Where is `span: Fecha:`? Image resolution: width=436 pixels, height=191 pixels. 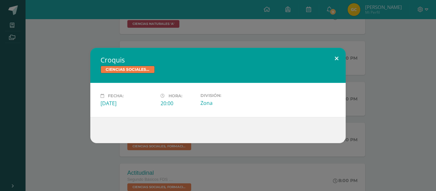
span: Fecha: is located at coordinates (116, 96).